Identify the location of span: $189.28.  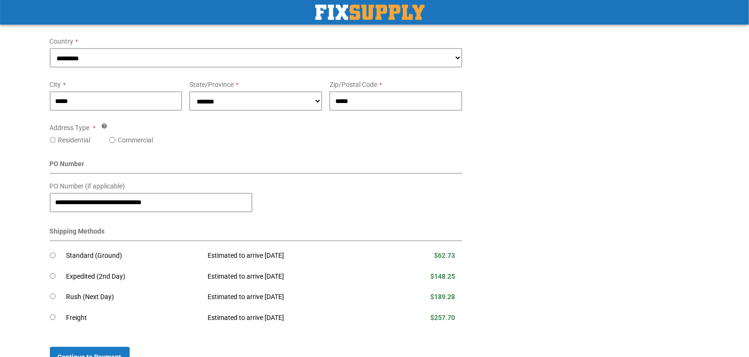
(443, 297).